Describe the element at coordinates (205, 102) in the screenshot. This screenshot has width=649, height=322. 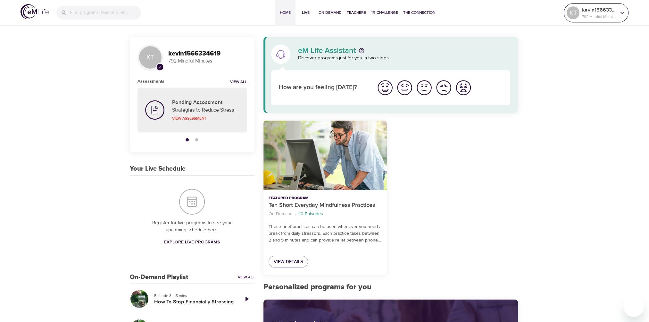
I see `h5: Pending Assessment` at that location.